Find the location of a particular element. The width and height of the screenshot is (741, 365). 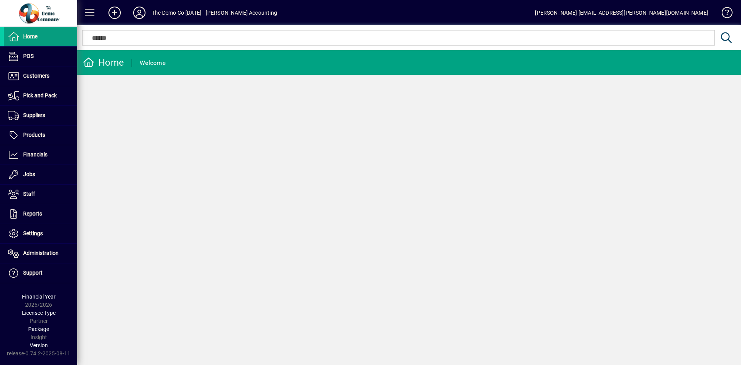

span: Jobs is located at coordinates (29, 174).